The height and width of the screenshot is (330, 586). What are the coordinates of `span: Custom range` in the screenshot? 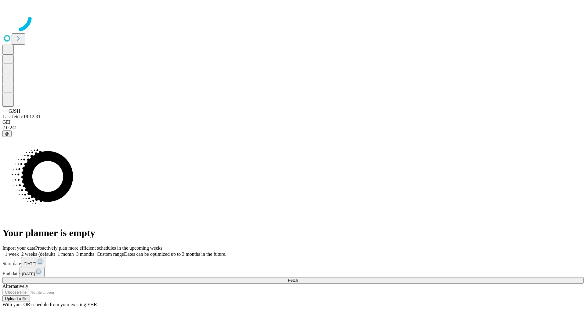 It's located at (110, 254).